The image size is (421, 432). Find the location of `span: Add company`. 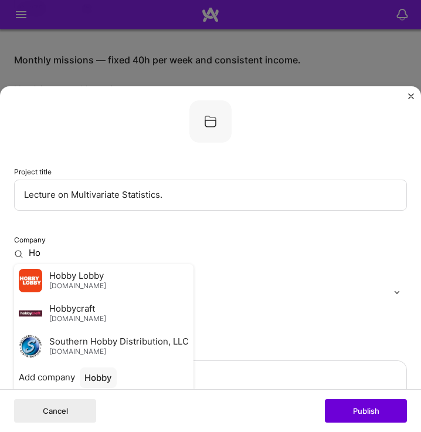

span: Add company is located at coordinates (47, 377).